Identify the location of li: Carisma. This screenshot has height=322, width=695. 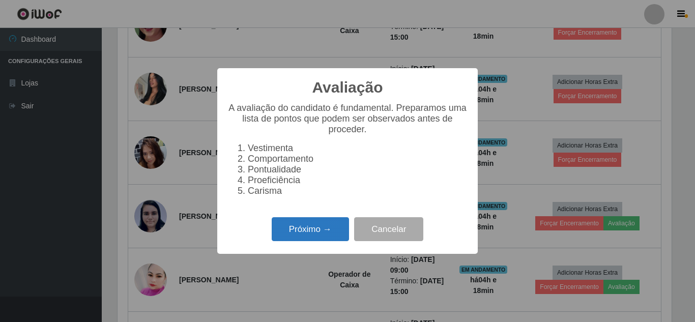
(358, 191).